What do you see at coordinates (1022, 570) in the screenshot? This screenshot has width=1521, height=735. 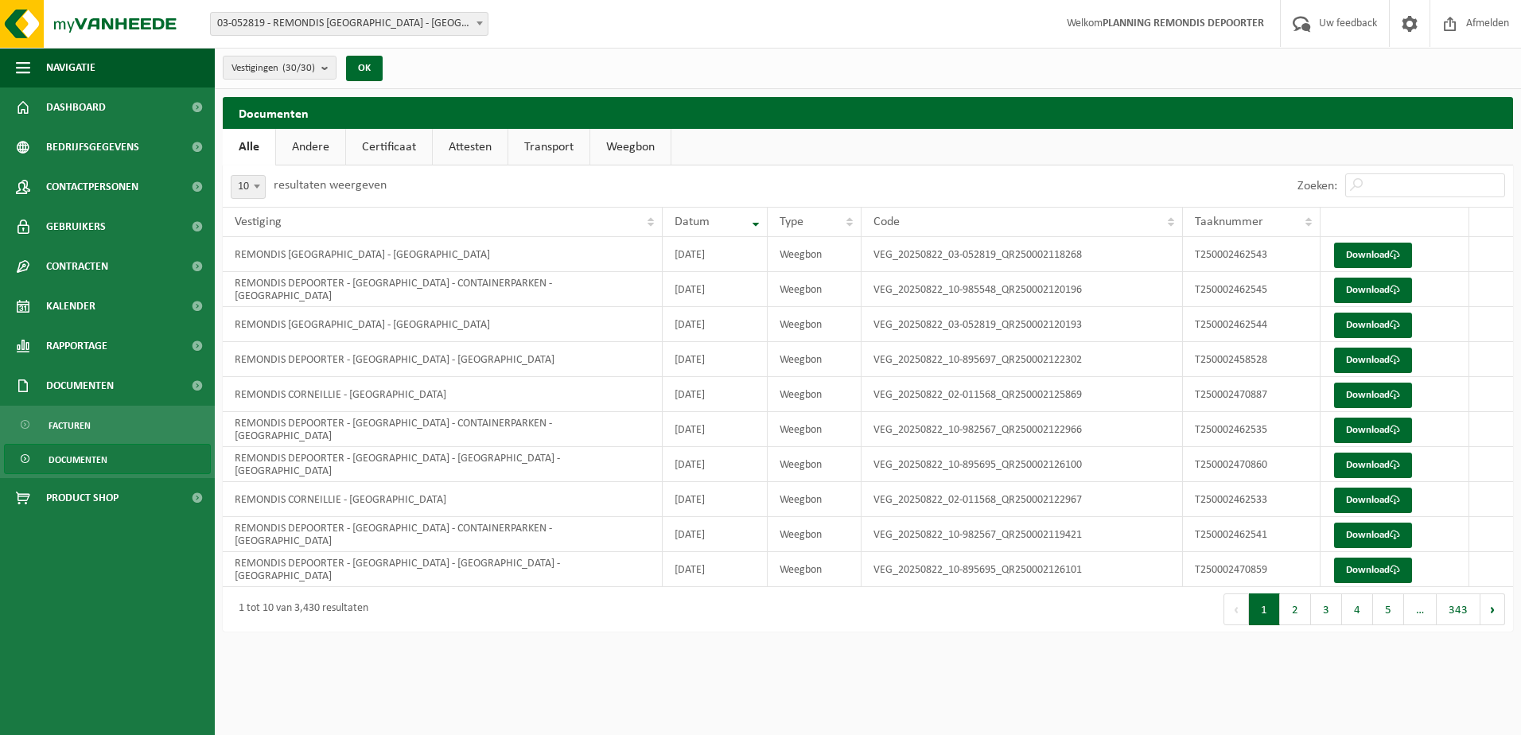 I see `td: VEG_20250822_10-895695_QR250002126101` at bounding box center [1022, 570].